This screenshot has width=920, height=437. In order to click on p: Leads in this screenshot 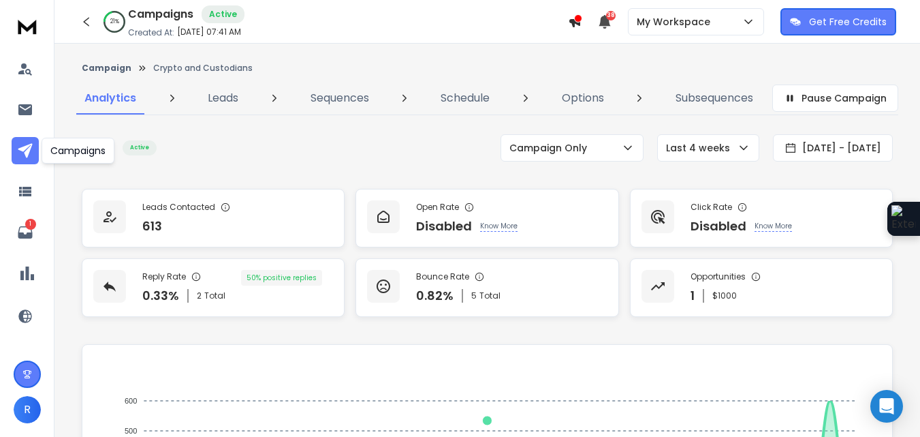, I will do `click(223, 98)`.